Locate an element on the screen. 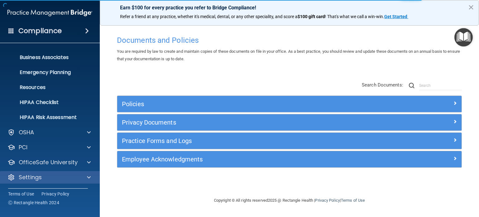 The height and width of the screenshot is (217, 479). strong: $100 gift card is located at coordinates (311, 17).